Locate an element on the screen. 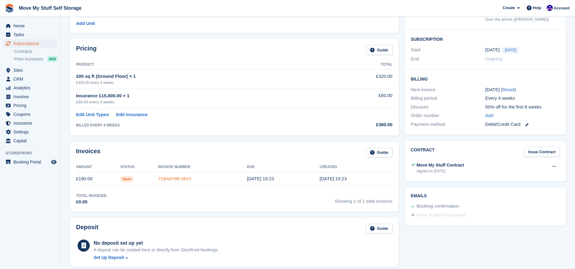 The width and height of the screenshot is (575, 269). a: Contracts is located at coordinates (36, 51).